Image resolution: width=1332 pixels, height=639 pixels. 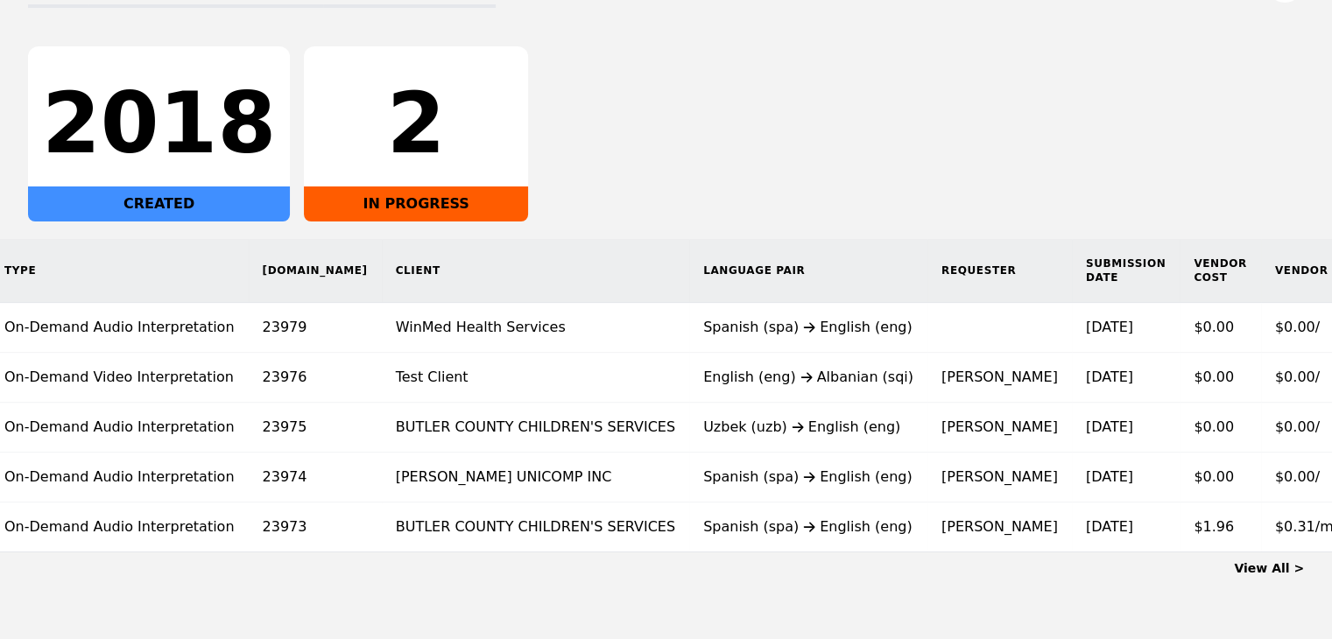 What do you see at coordinates (808, 271) in the screenshot?
I see `th: Language Pair` at bounding box center [808, 271].